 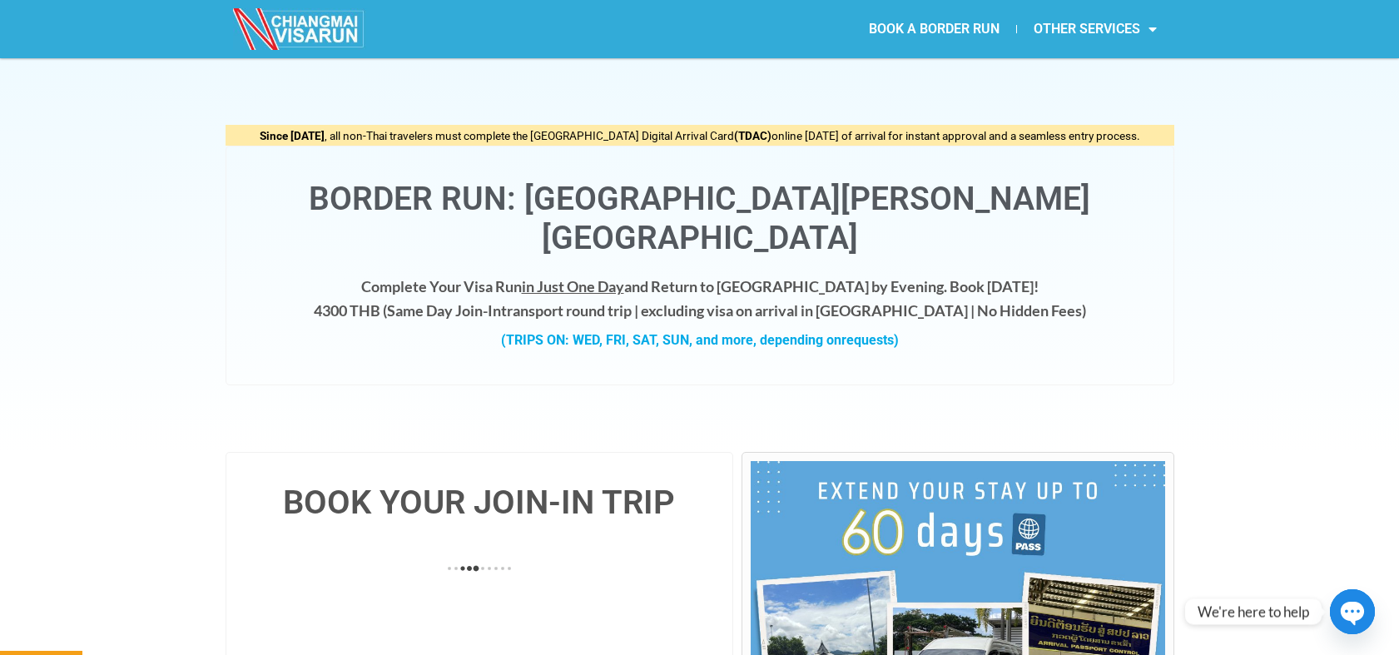 What do you see at coordinates (870, 340) in the screenshot?
I see `span: requests)` at bounding box center [870, 340].